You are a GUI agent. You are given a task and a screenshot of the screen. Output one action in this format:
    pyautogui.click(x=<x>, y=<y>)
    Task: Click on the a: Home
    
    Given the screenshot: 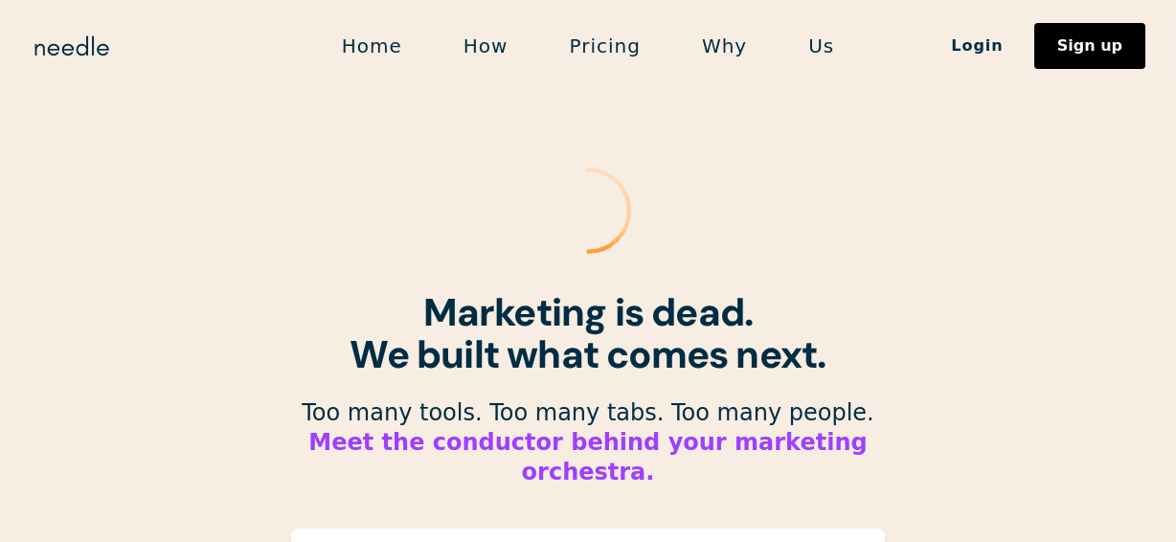 What is the action you would take?
    pyautogui.click(x=372, y=46)
    